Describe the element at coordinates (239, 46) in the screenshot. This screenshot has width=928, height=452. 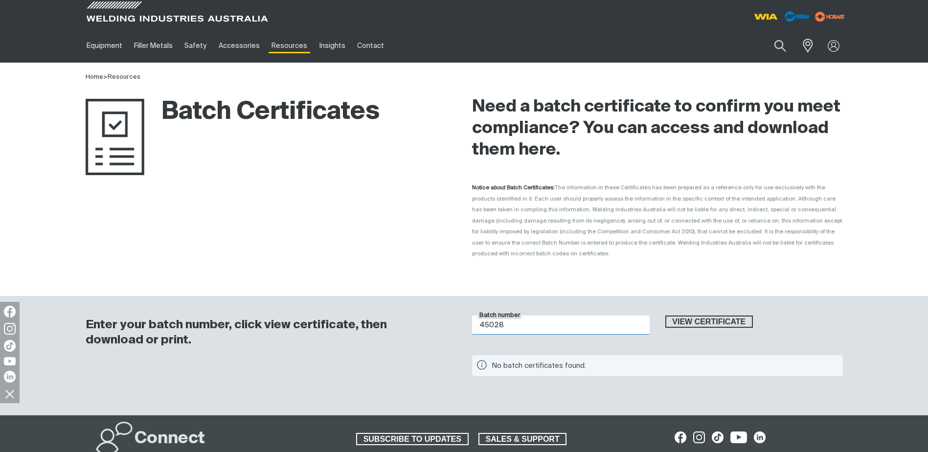
I see `a: Accessories` at that location.